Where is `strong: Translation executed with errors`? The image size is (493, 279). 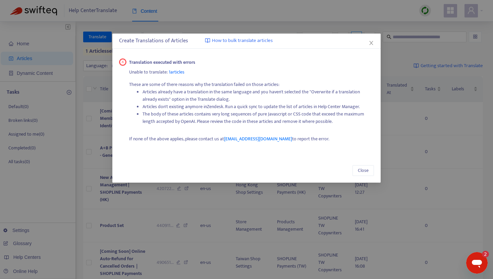 strong: Translation executed with errors is located at coordinates (162, 62).